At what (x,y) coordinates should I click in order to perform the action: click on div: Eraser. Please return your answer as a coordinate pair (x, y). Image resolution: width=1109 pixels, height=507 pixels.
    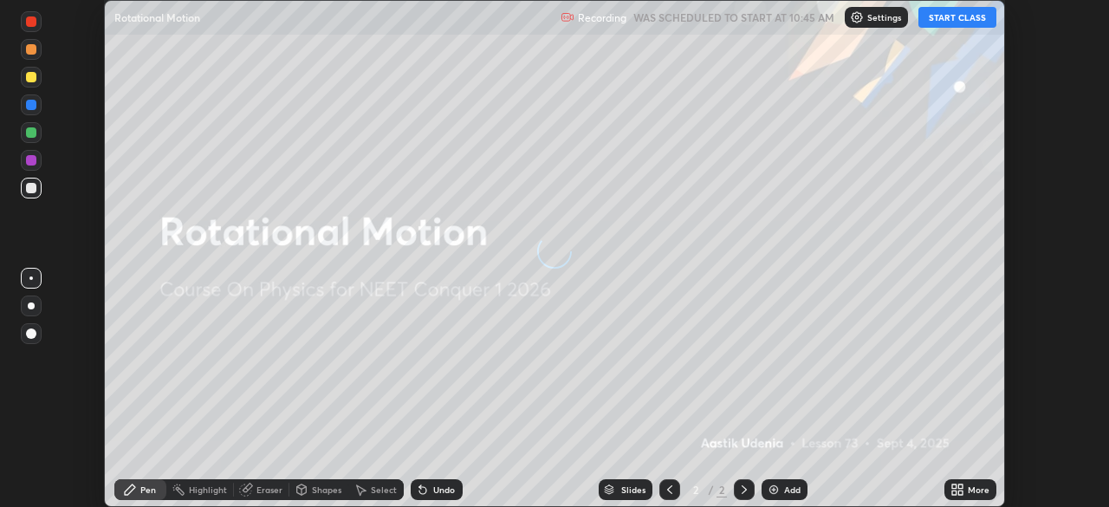
    Looking at the image, I should click on (269, 489).